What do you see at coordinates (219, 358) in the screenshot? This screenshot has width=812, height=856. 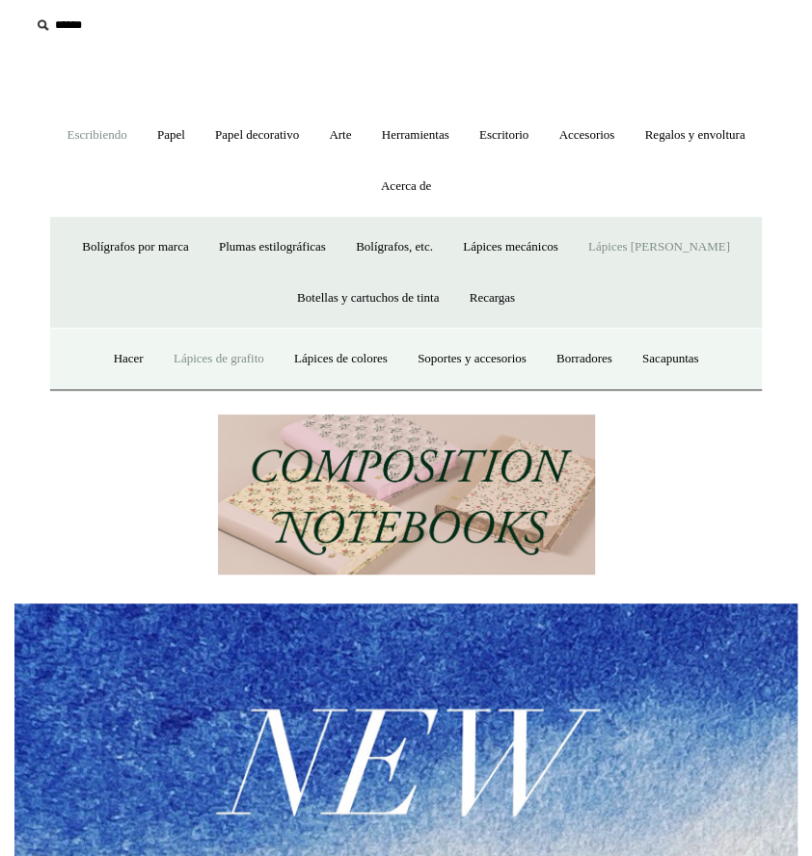 I see `font: Lápices de grafito` at bounding box center [219, 358].